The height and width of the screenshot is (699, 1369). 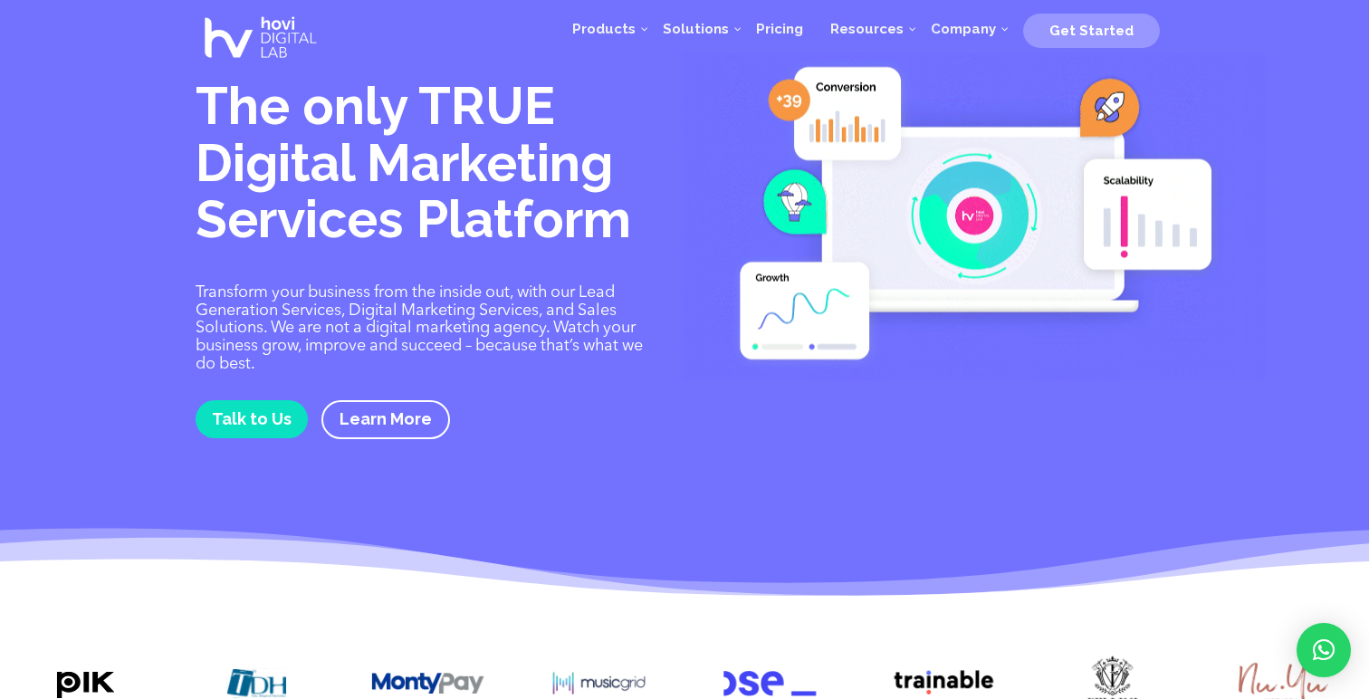 I want to click on span: Get Started, so click(x=1091, y=31).